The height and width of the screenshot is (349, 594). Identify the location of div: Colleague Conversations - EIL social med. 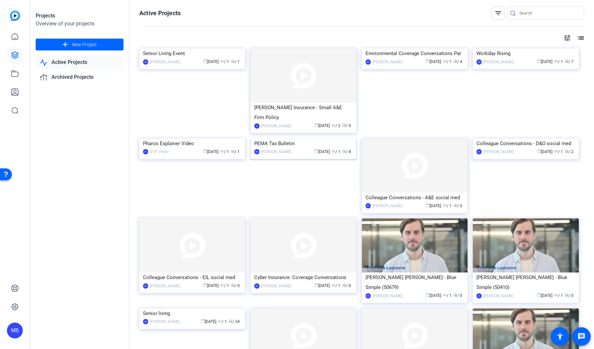
(192, 278).